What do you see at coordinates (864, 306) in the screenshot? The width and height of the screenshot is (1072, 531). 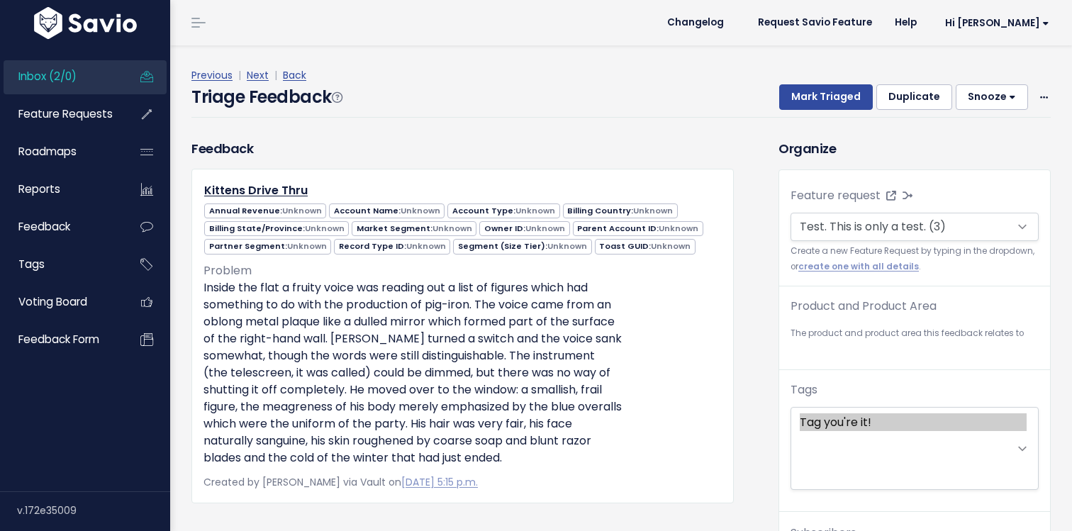 I see `label: Product and Product Area` at bounding box center [864, 306].